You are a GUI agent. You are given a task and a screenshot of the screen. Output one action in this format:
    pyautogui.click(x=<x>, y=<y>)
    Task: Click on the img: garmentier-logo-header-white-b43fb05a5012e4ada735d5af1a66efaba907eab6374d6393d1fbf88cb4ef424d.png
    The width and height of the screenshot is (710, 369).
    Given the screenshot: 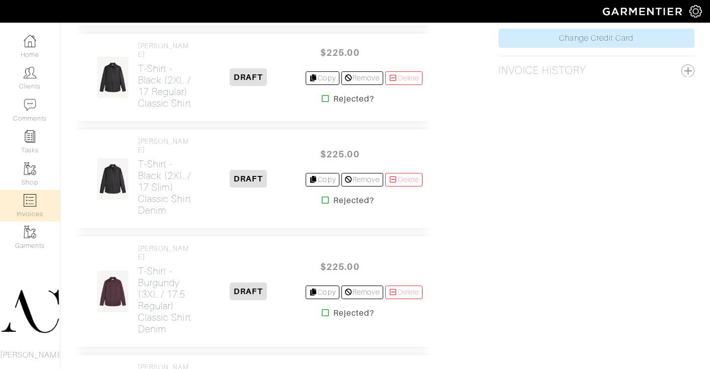 What is the action you would take?
    pyautogui.click(x=643, y=11)
    